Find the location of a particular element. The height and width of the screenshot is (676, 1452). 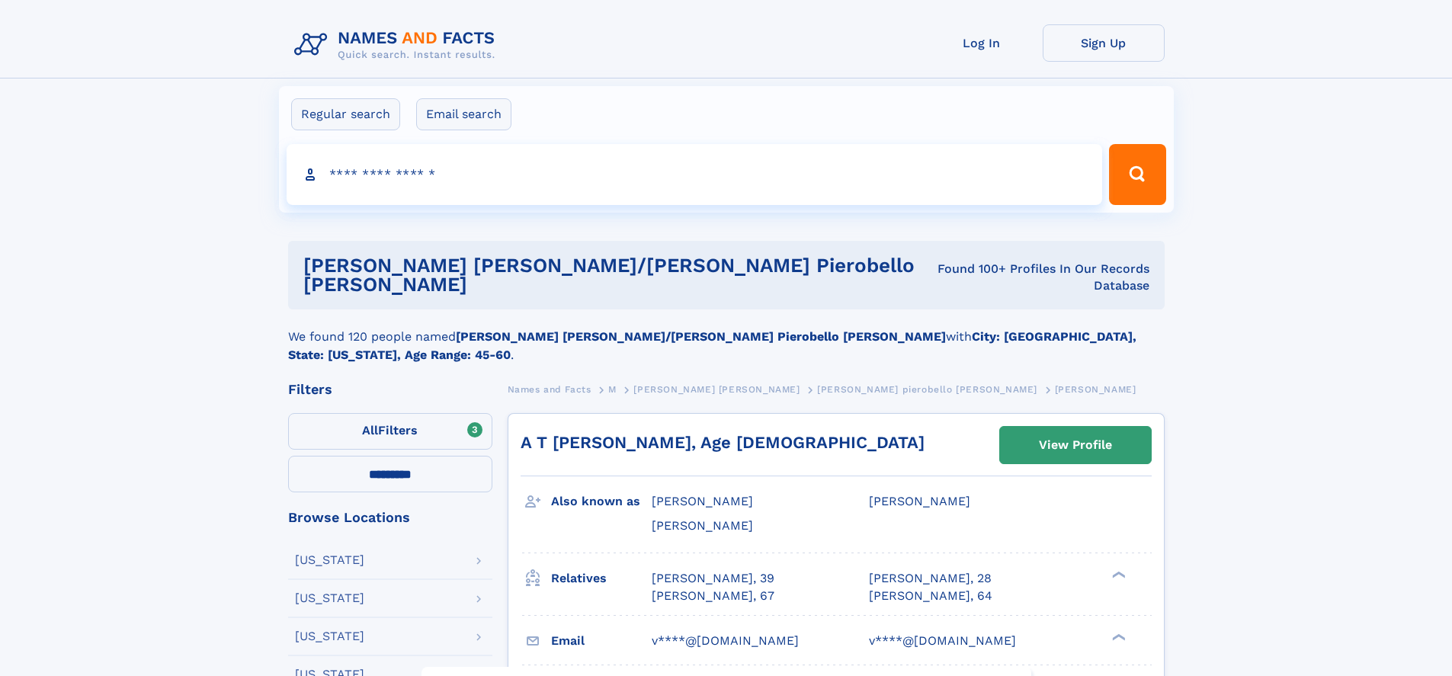

h3: Email is located at coordinates (602, 641).